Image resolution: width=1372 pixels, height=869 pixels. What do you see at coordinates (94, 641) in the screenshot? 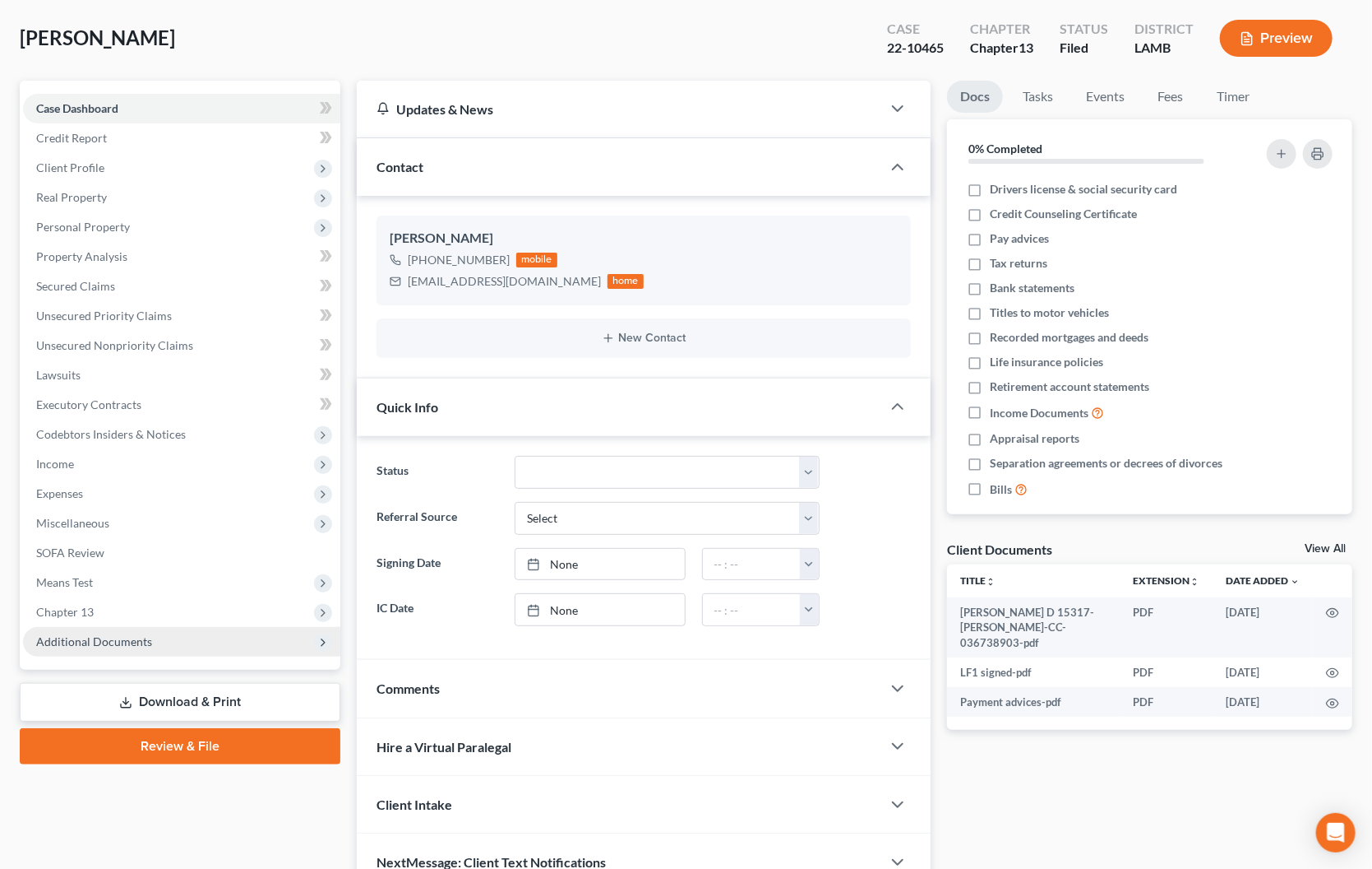
I see `span: Additional Documents` at bounding box center [94, 641].